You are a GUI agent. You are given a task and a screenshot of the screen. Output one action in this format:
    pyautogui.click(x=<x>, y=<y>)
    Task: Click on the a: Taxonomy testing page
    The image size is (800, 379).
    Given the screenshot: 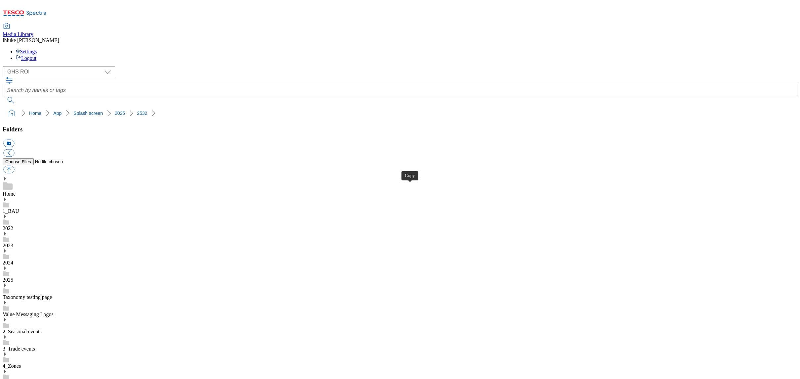 What is the action you would take?
    pyautogui.click(x=27, y=297)
    